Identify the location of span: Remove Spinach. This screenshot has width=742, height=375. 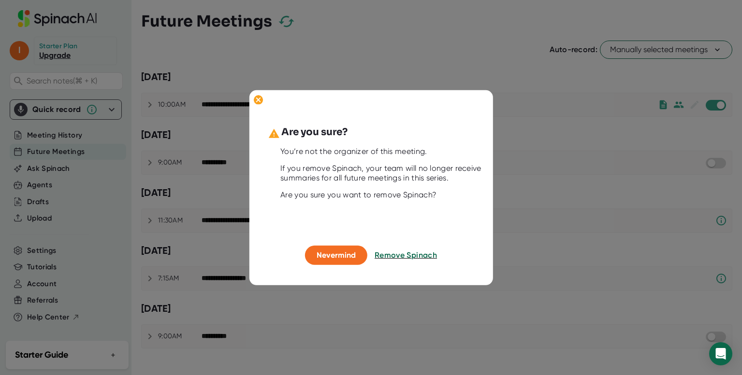
(405, 255).